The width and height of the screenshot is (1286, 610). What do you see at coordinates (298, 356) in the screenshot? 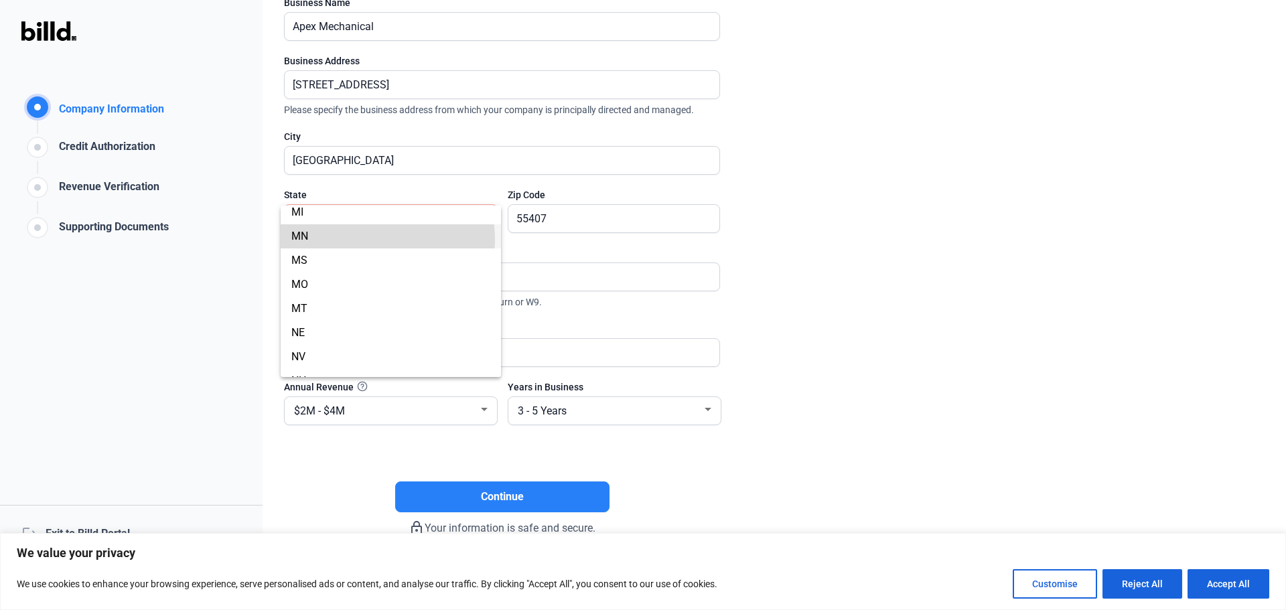
I see `span: NV` at bounding box center [298, 356].